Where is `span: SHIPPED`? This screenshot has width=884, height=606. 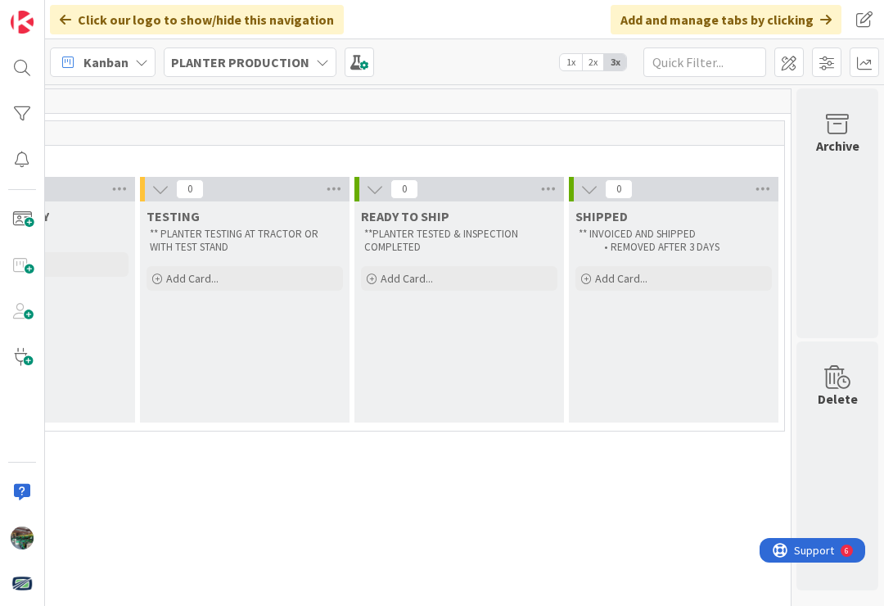 span: SHIPPED is located at coordinates (602, 216).